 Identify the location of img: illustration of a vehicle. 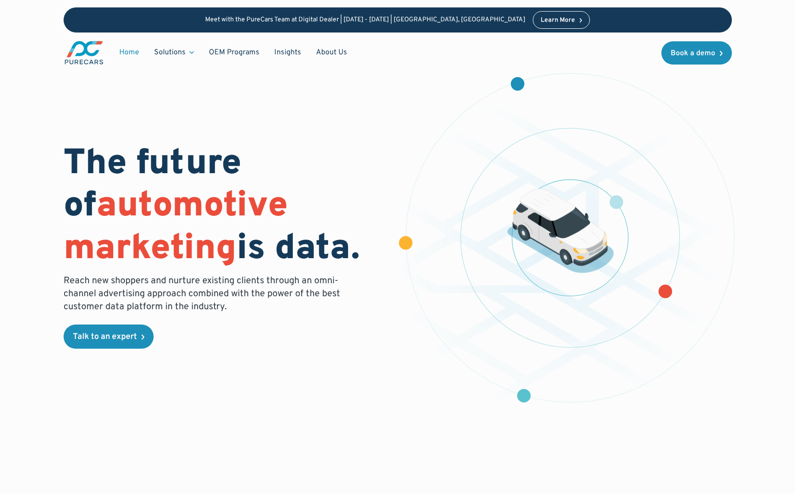
(561, 231).